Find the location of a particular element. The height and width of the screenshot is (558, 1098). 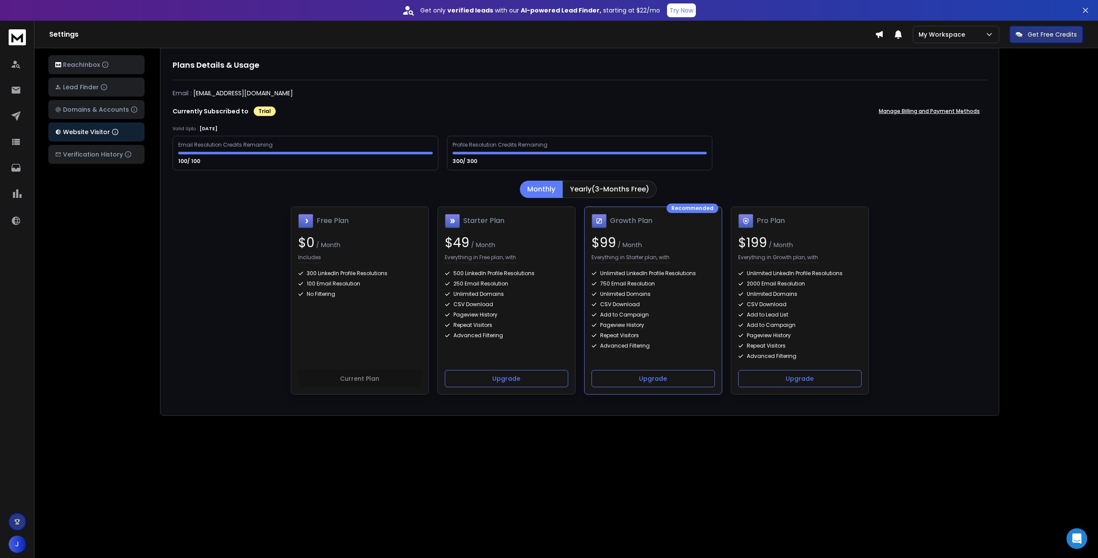

button: Verification History is located at coordinates (96, 154).